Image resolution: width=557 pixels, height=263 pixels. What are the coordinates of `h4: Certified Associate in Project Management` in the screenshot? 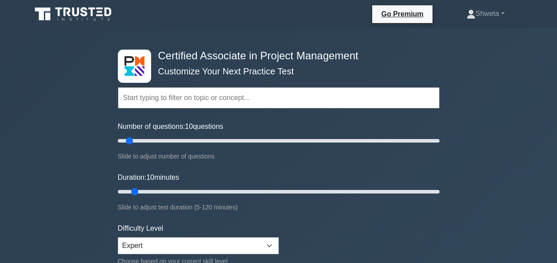 It's located at (275, 56).